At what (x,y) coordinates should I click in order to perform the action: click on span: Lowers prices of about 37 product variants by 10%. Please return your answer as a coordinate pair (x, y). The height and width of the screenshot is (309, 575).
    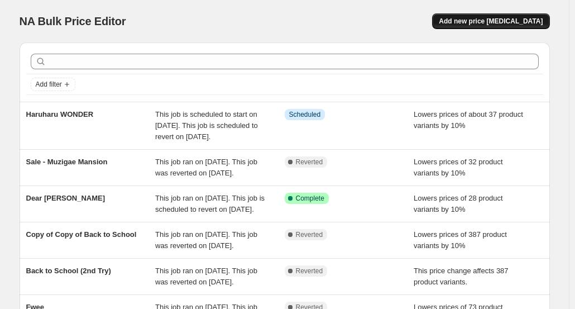
    Looking at the image, I should click on (468, 119).